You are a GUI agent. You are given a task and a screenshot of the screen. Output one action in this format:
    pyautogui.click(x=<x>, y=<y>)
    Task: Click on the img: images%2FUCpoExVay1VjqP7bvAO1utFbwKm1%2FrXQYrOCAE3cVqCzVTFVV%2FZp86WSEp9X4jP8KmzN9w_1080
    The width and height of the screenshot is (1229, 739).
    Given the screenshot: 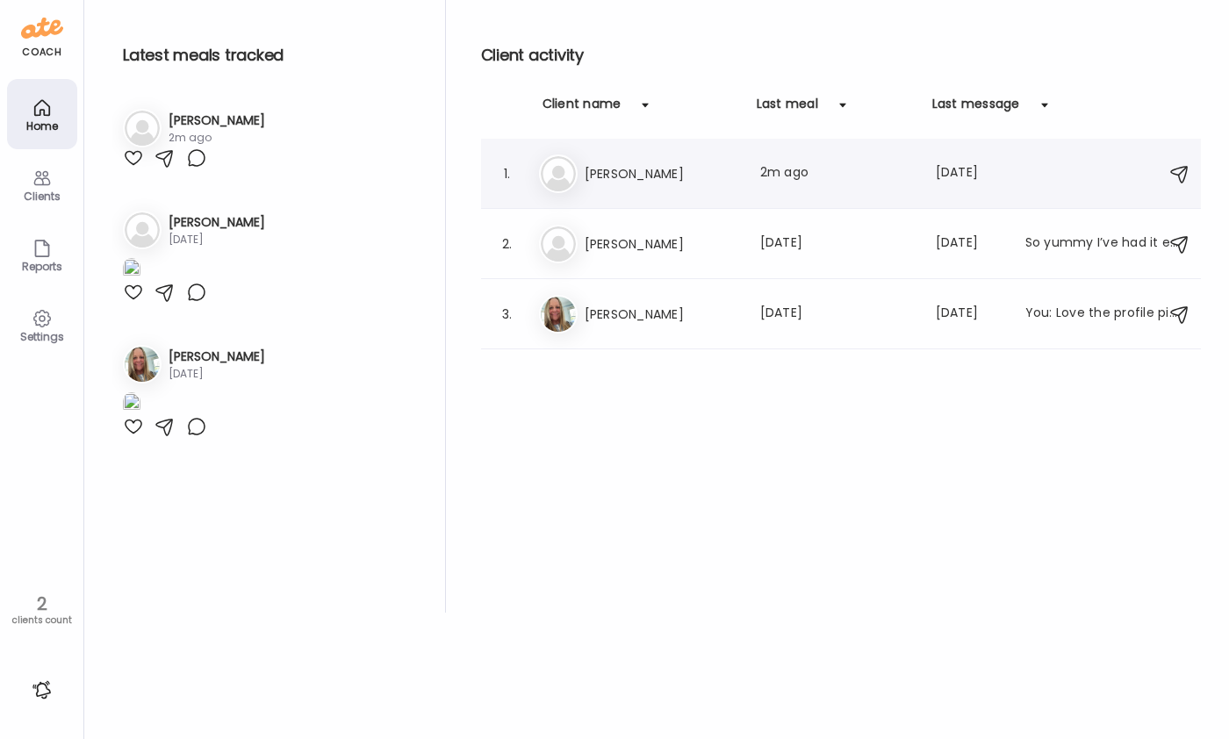 What is the action you would take?
    pyautogui.click(x=132, y=269)
    